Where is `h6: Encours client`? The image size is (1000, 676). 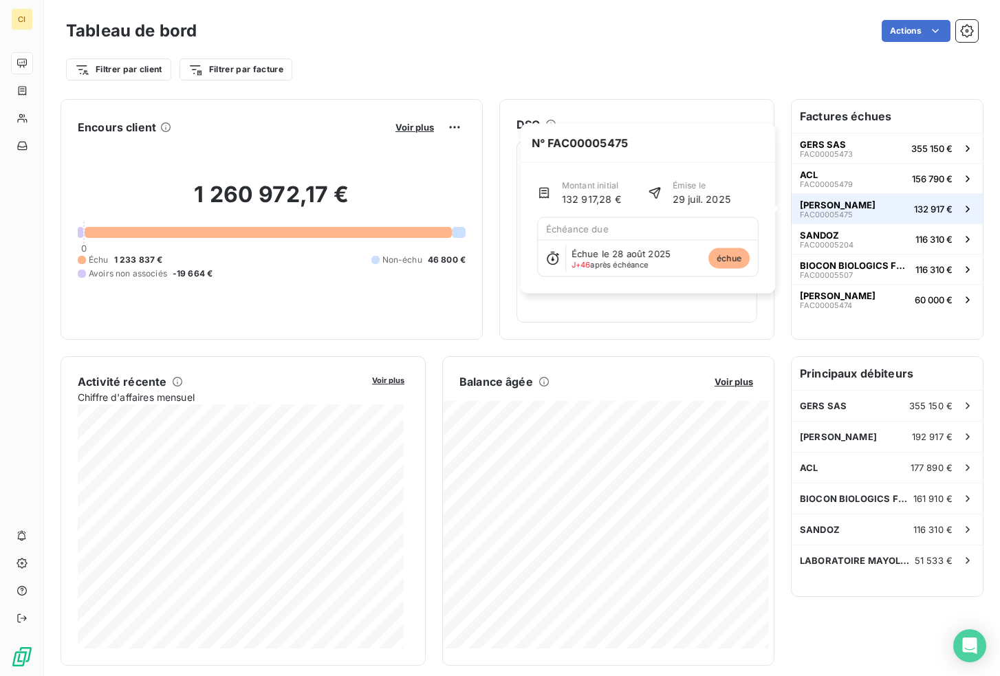 h6: Encours client is located at coordinates (117, 127).